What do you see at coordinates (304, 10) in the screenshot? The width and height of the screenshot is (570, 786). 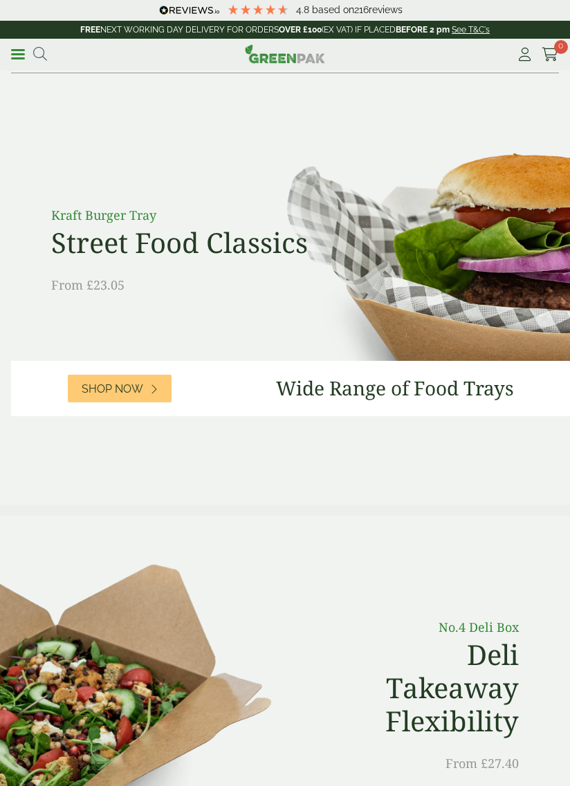 I see `span: 4.8` at bounding box center [304, 10].